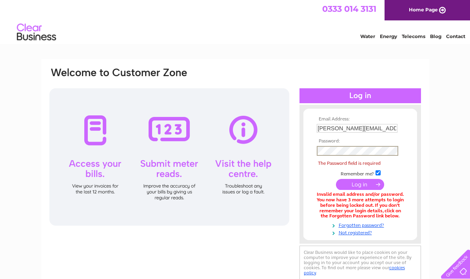 The width and height of the screenshot is (470, 279). What do you see at coordinates (360, 184) in the screenshot?
I see `input: Submit` at bounding box center [360, 184].